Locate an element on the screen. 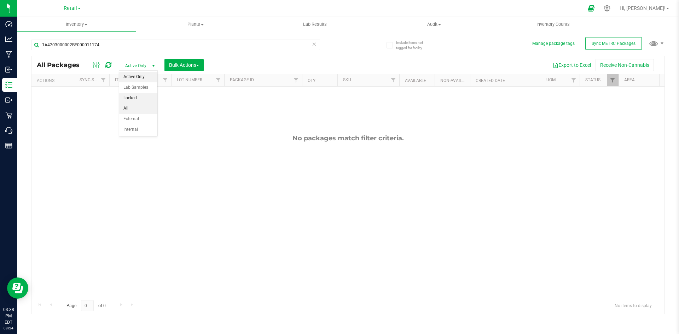 Image resolution: width=679 pixels, height=334 pixels. inline-svg: Analytics is located at coordinates (9, 39).